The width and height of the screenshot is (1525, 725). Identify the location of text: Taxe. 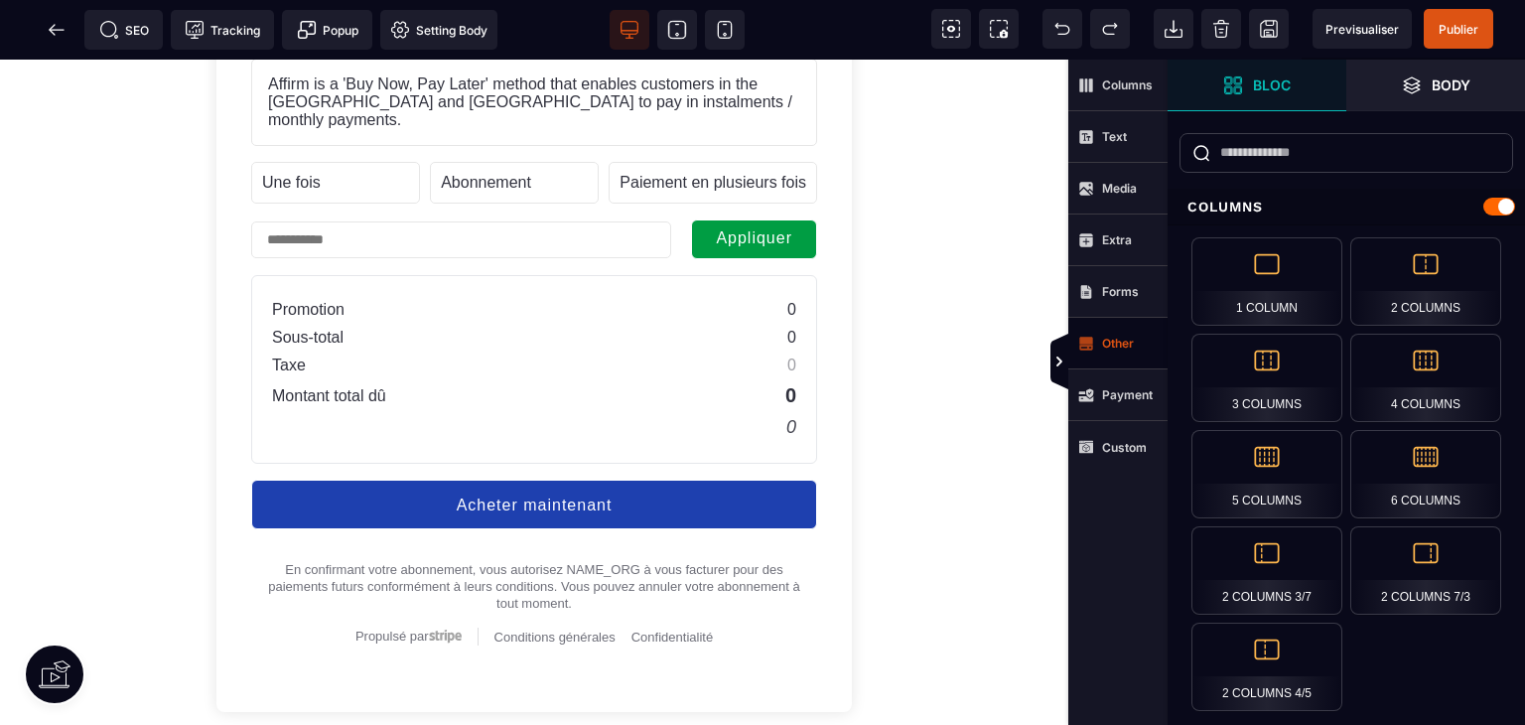
(289, 306).